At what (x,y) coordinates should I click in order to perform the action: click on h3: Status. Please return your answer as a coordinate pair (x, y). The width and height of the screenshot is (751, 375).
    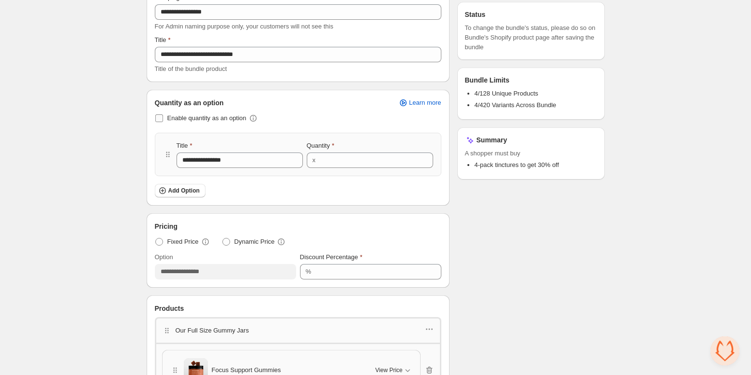
    Looking at the image, I should click on (475, 14).